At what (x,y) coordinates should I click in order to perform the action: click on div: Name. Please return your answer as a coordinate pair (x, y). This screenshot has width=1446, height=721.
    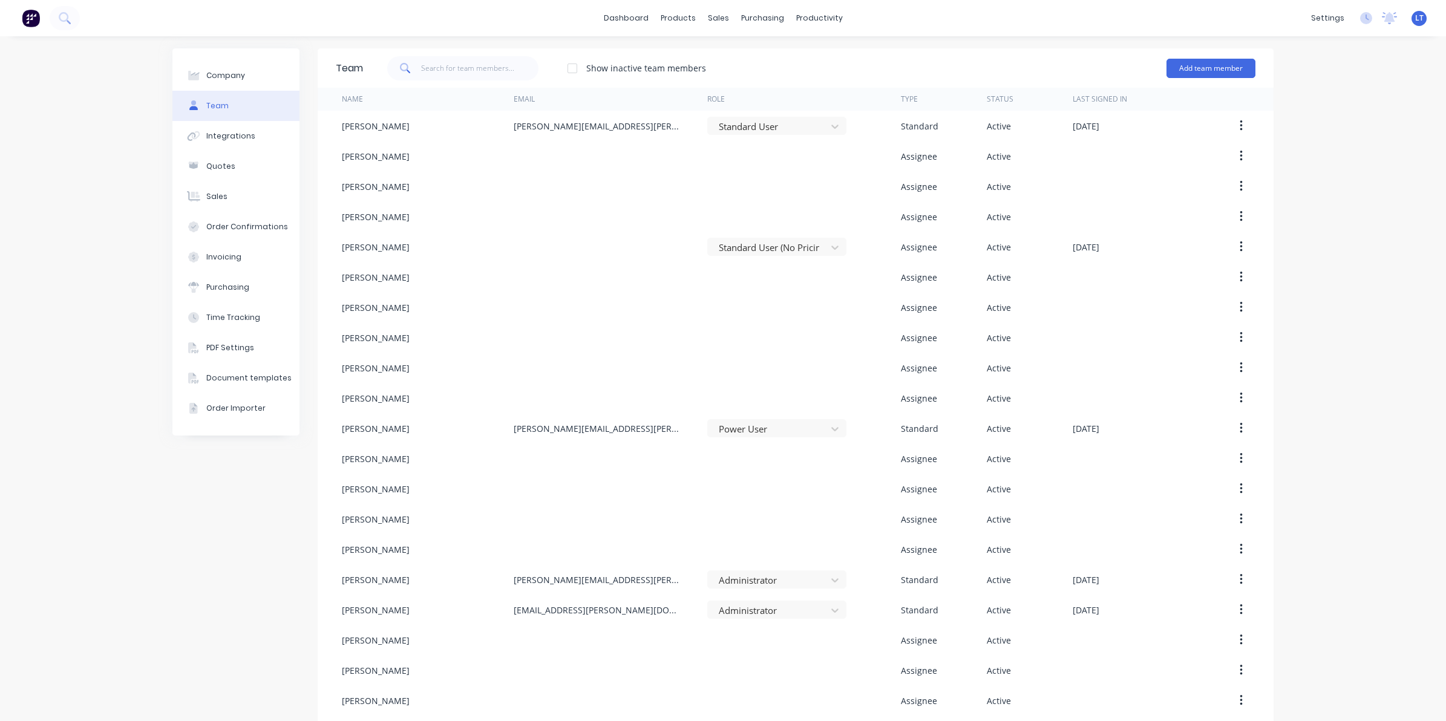
    Looking at the image, I should click on (352, 99).